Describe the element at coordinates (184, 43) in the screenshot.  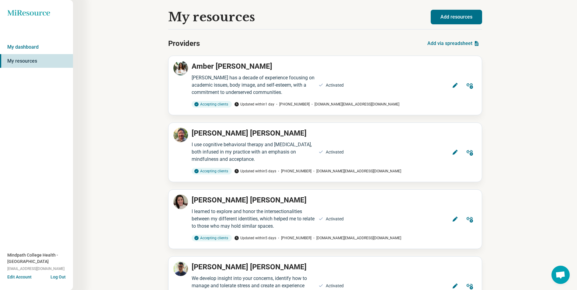
I see `h2: Providers` at that location.